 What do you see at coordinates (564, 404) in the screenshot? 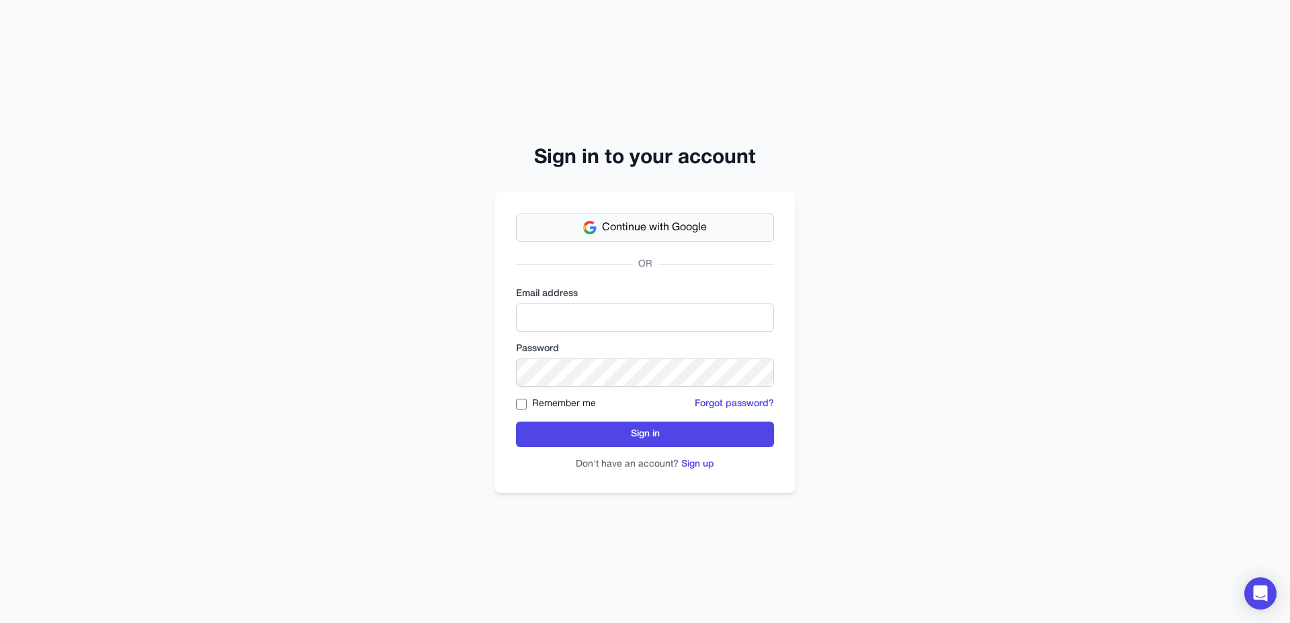
I see `label: Remember me` at bounding box center [564, 404].